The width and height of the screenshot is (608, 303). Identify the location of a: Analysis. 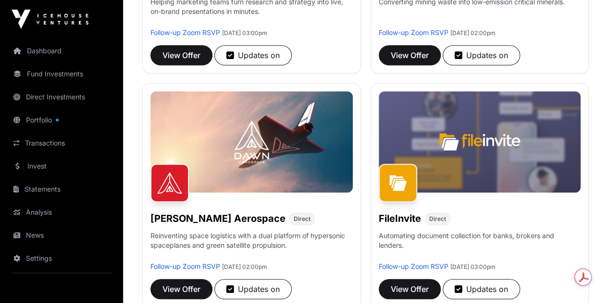
(61, 212).